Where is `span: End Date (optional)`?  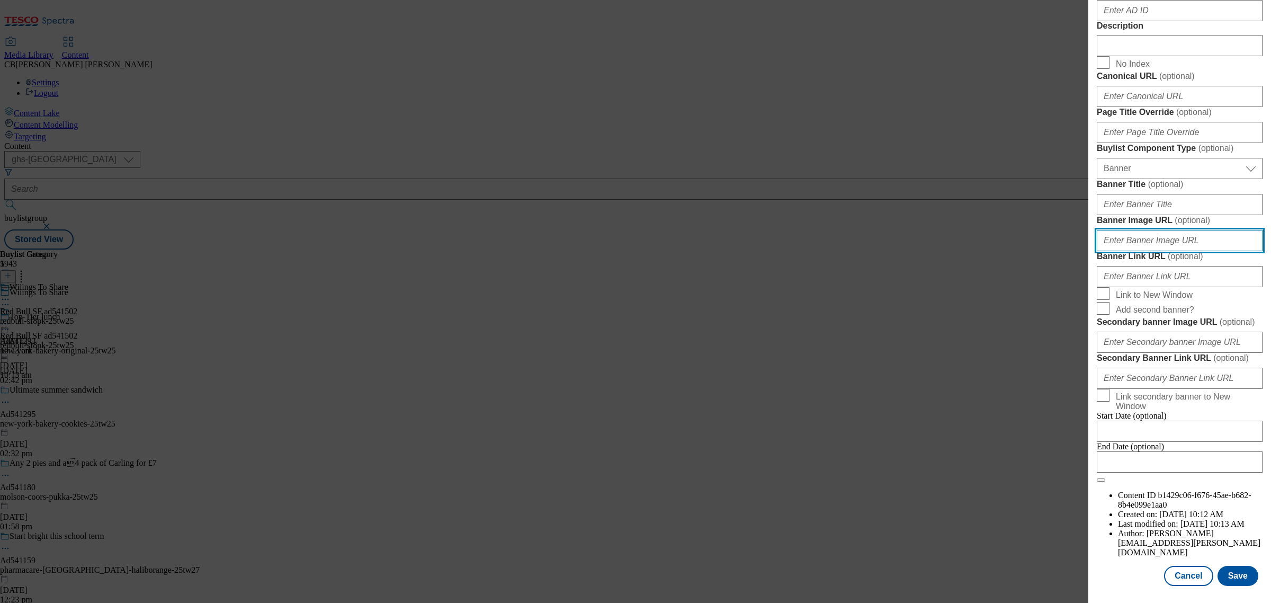 span: End Date (optional) is located at coordinates (1130, 446).